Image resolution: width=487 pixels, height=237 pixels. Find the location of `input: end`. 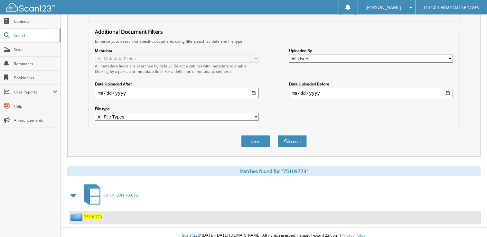

input: end is located at coordinates (371, 93).